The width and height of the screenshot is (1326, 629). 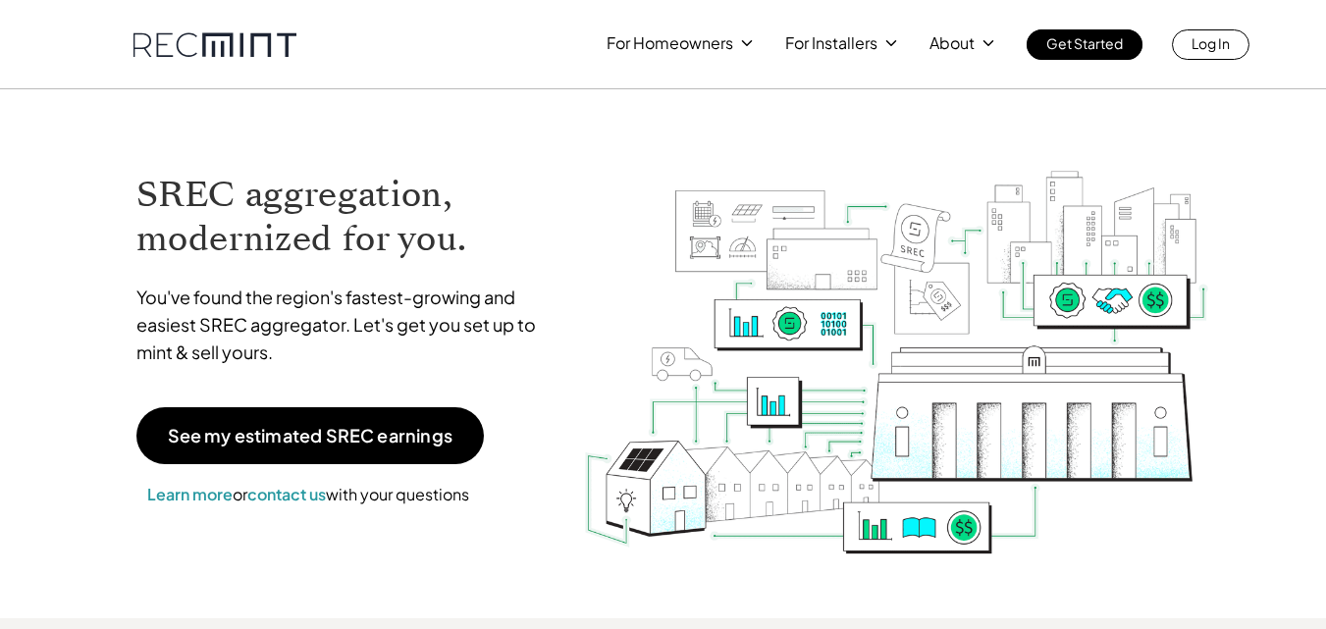 What do you see at coordinates (1210, 43) in the screenshot?
I see `p: Log In` at bounding box center [1210, 43].